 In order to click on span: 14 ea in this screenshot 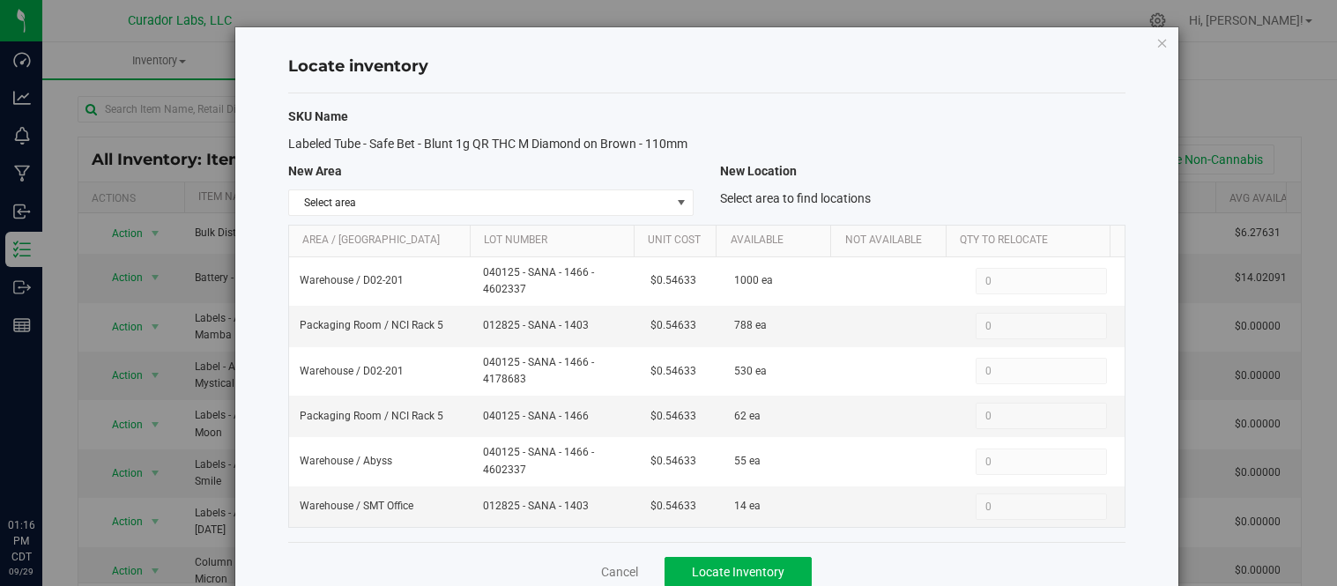, I will do `click(747, 506)`.